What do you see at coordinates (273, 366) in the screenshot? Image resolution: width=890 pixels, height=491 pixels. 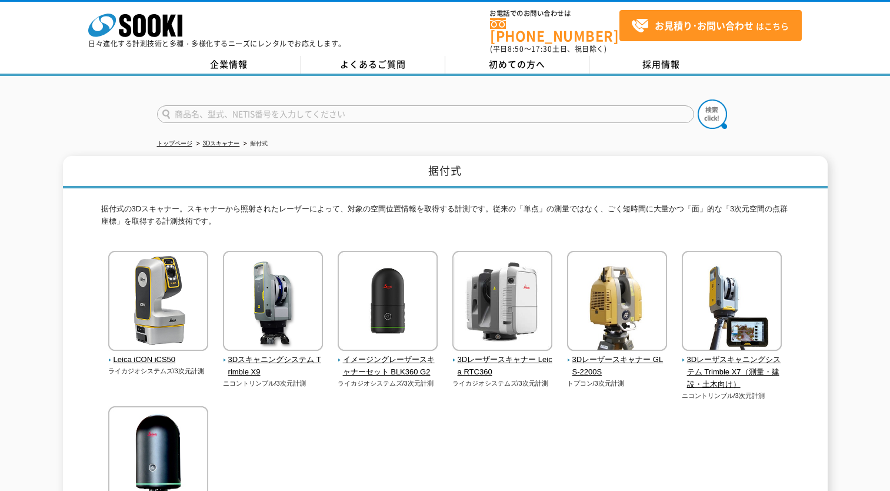 I see `span: 3Dスキャニングシステム Trimble X9` at bounding box center [273, 366].